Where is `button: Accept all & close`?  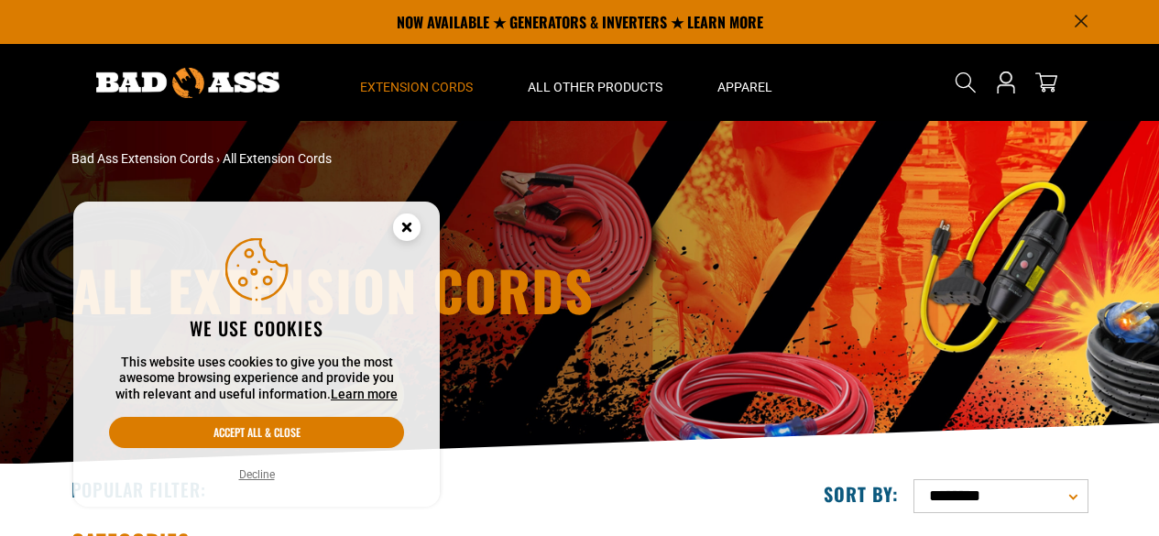
button: Accept all & close is located at coordinates (256, 432).